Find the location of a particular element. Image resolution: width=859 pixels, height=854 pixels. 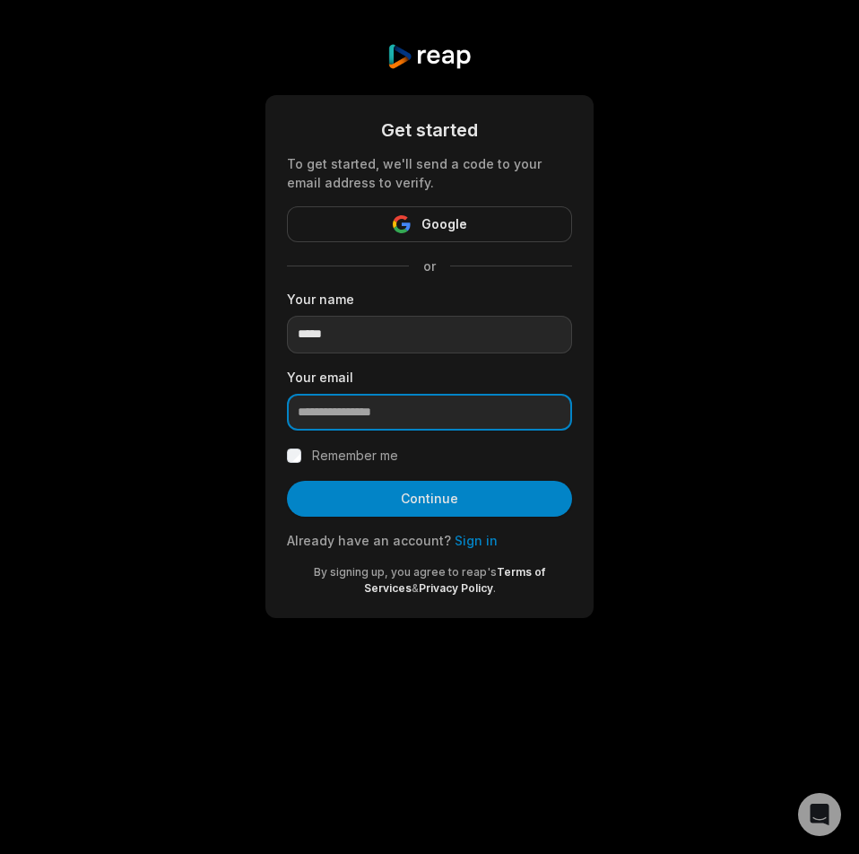

div: Get started is located at coordinates (430, 130).